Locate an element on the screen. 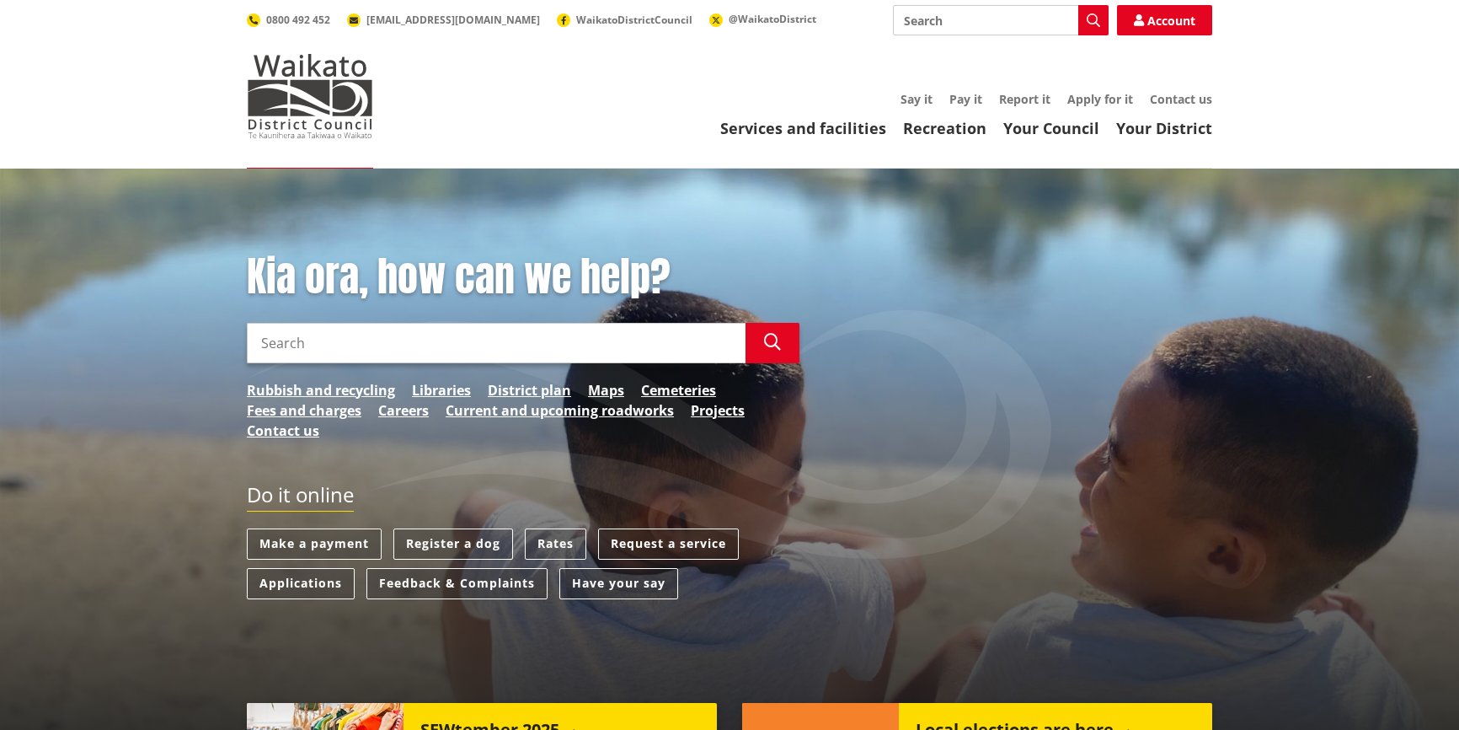  a: Current and upcoming roadworks is located at coordinates (559, 410).